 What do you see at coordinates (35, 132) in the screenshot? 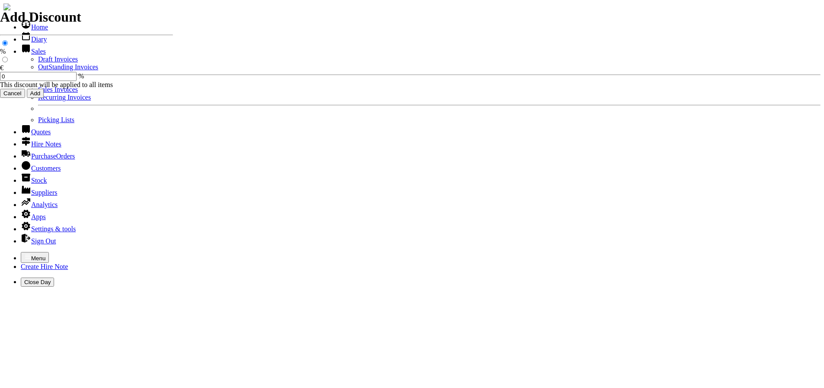
I see `a: Quotes` at bounding box center [35, 132].